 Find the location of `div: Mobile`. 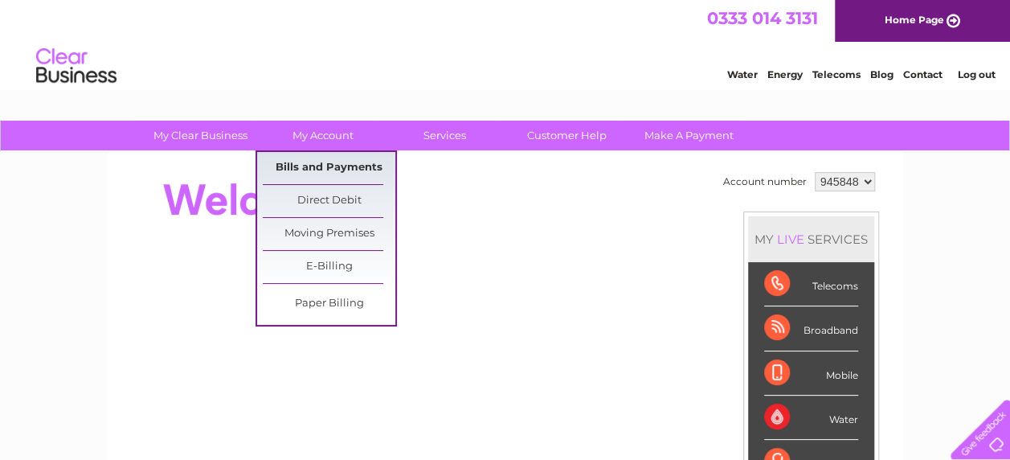

div: Mobile is located at coordinates (811, 373).